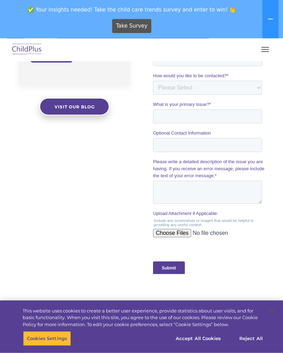  Describe the element at coordinates (272, 312) in the screenshot. I see `button: Close` at that location.